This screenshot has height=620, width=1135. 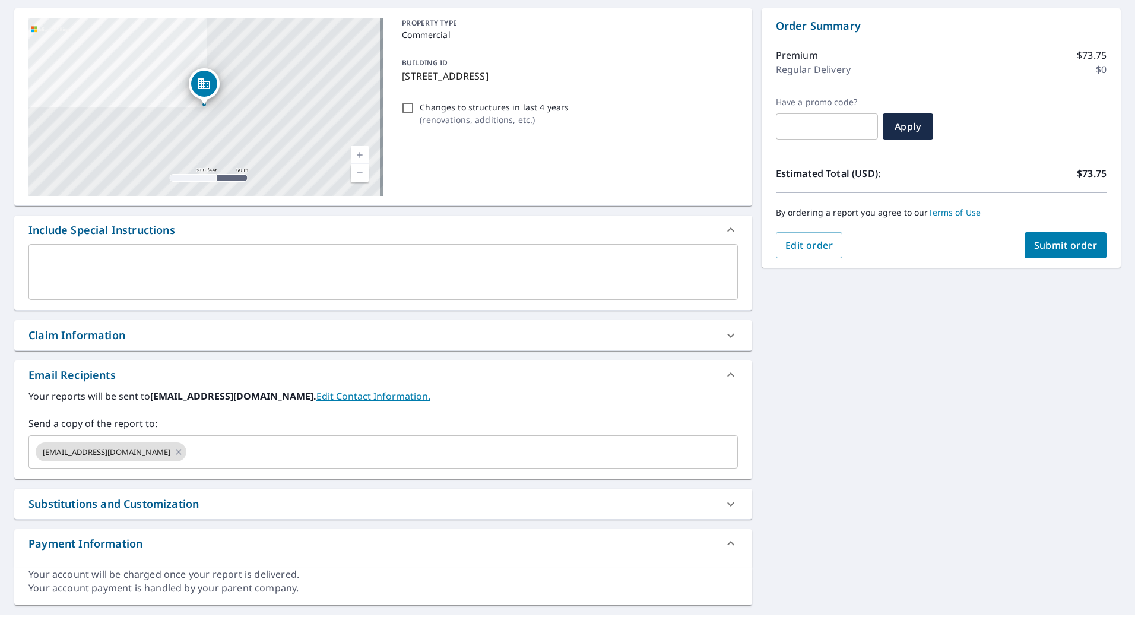 I want to click on p: BUILDING ID, so click(x=425, y=62).